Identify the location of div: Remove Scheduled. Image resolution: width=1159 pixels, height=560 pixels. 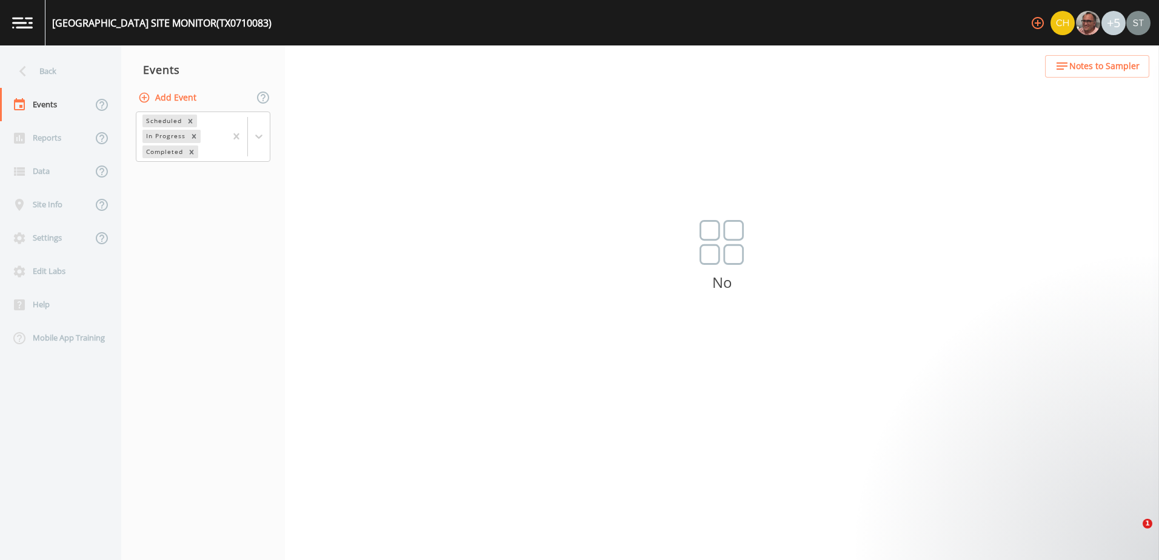
(190, 121).